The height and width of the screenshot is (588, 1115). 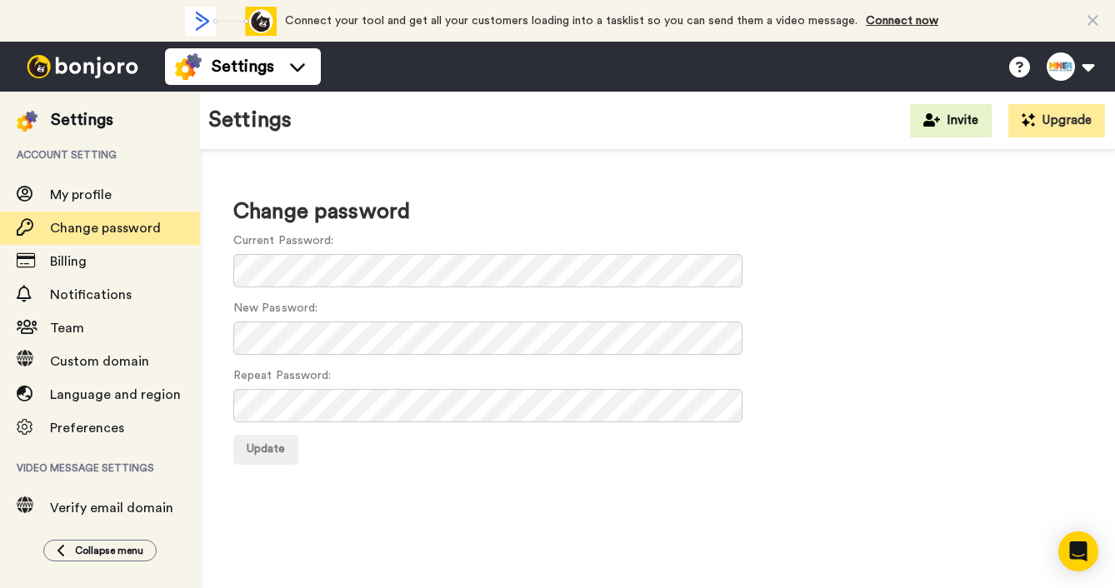 What do you see at coordinates (112, 508) in the screenshot?
I see `span: Verify email domain` at bounding box center [112, 508].